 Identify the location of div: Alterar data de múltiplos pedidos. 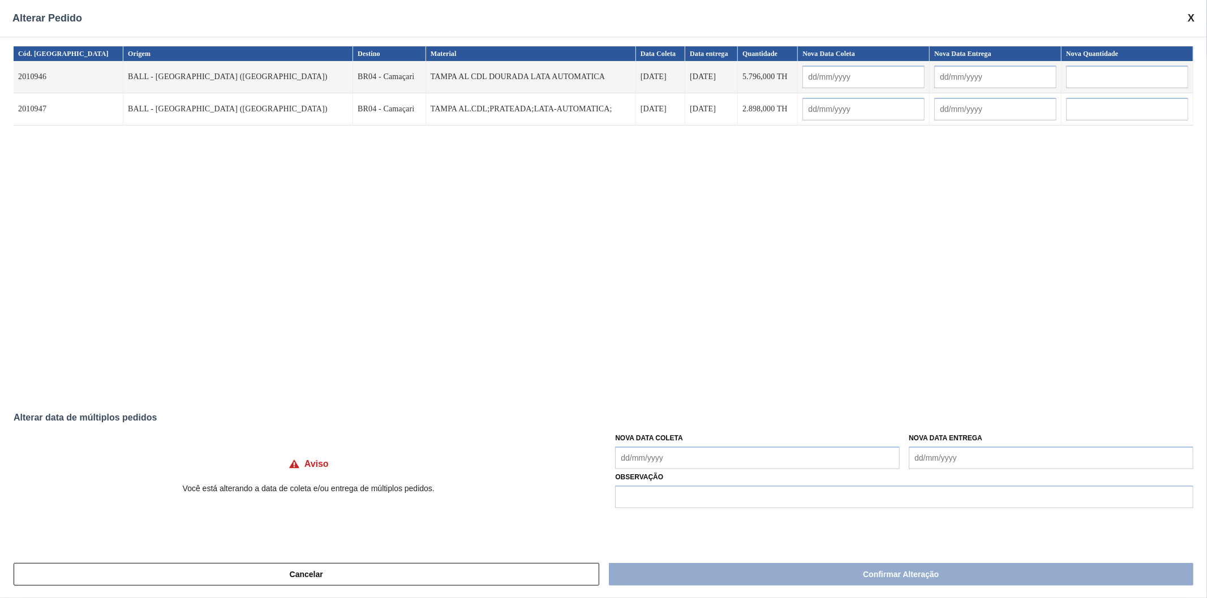
(603, 418).